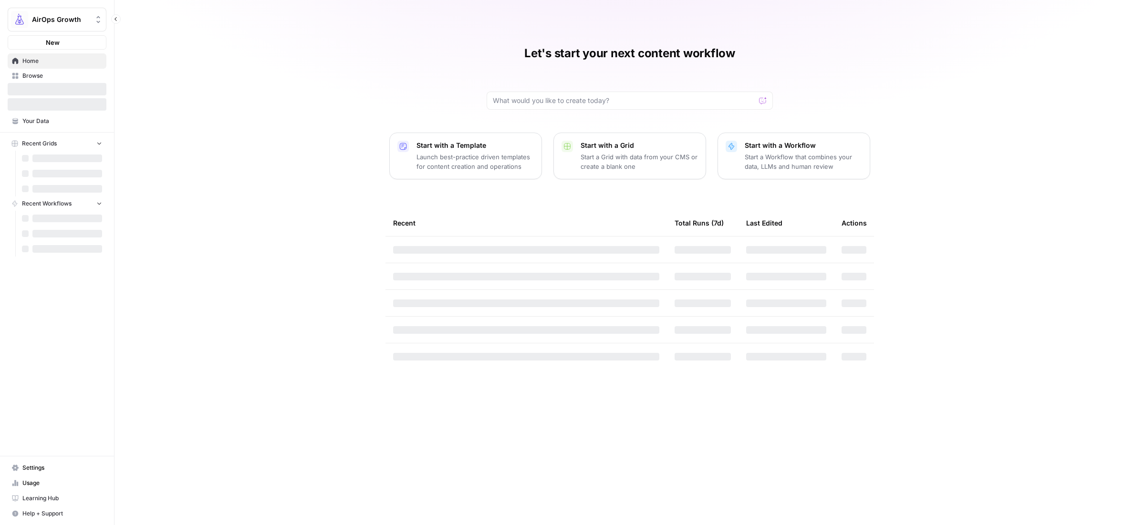  Describe the element at coordinates (526, 223) in the screenshot. I see `div: Recent` at that location.